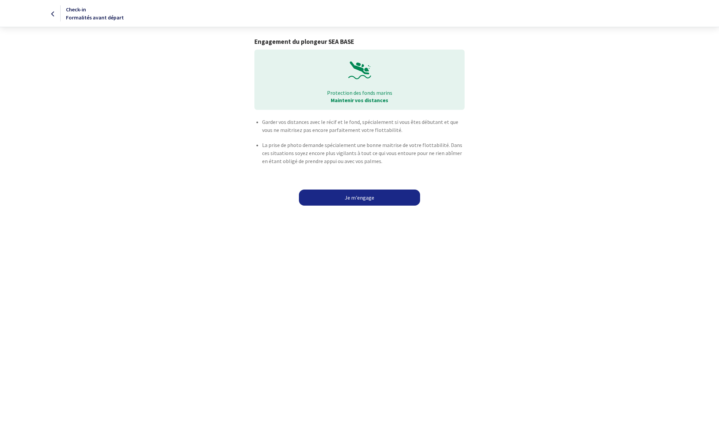 This screenshot has height=431, width=719. Describe the element at coordinates (360, 100) in the screenshot. I see `strong: Maintenir vos distances` at that location.